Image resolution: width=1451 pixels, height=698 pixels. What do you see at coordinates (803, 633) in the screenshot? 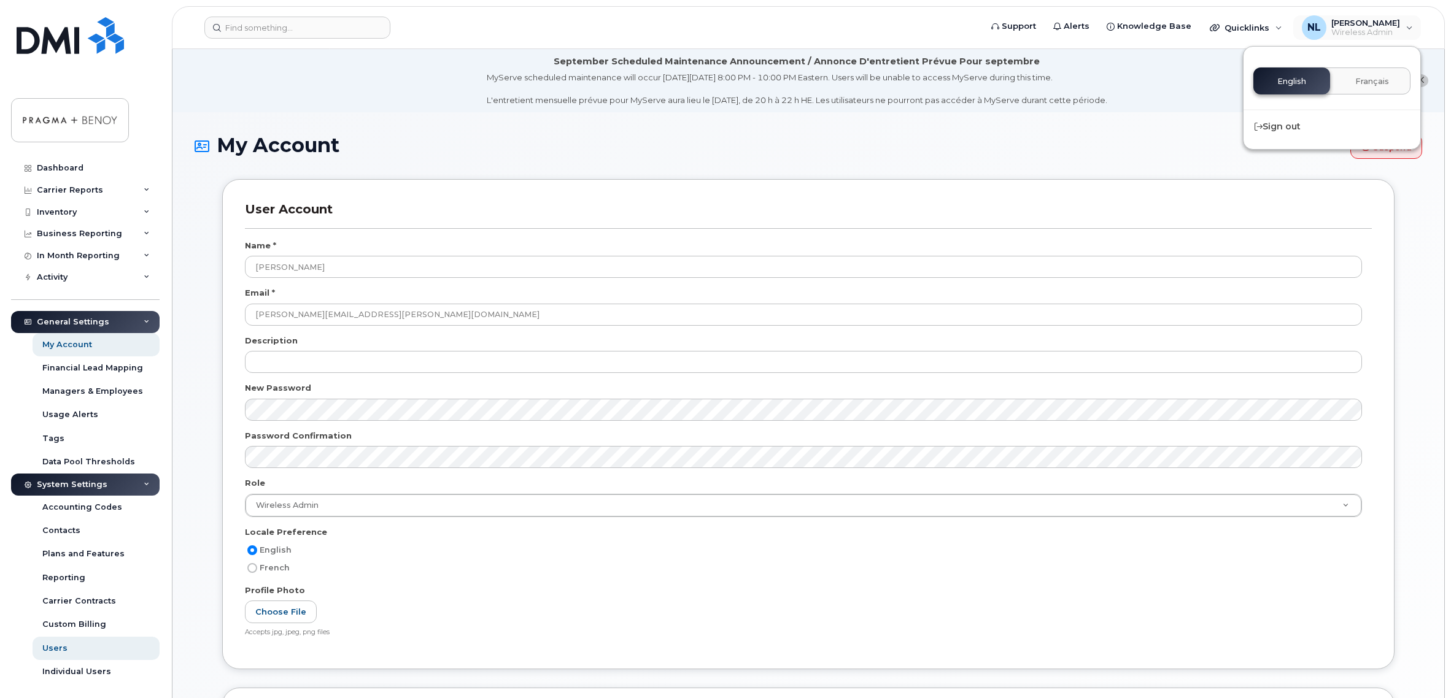
I see `div: Accepts jpg, jpeg, png files` at bounding box center [803, 633].